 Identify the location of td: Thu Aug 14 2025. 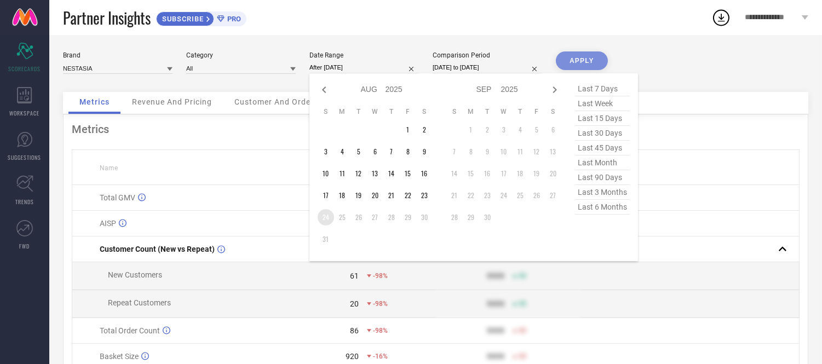
(392, 174).